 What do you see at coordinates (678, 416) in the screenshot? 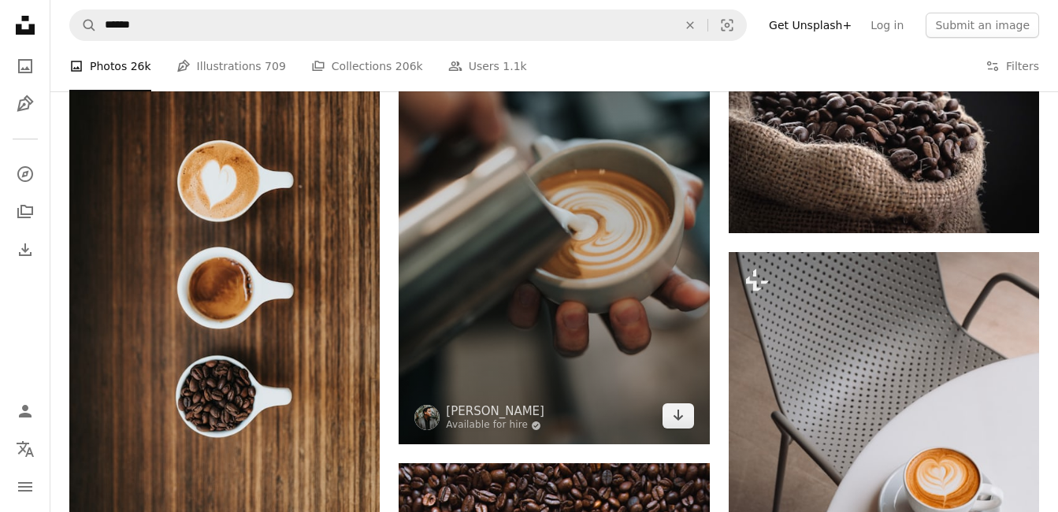
I see `a: Download` at bounding box center [678, 416].